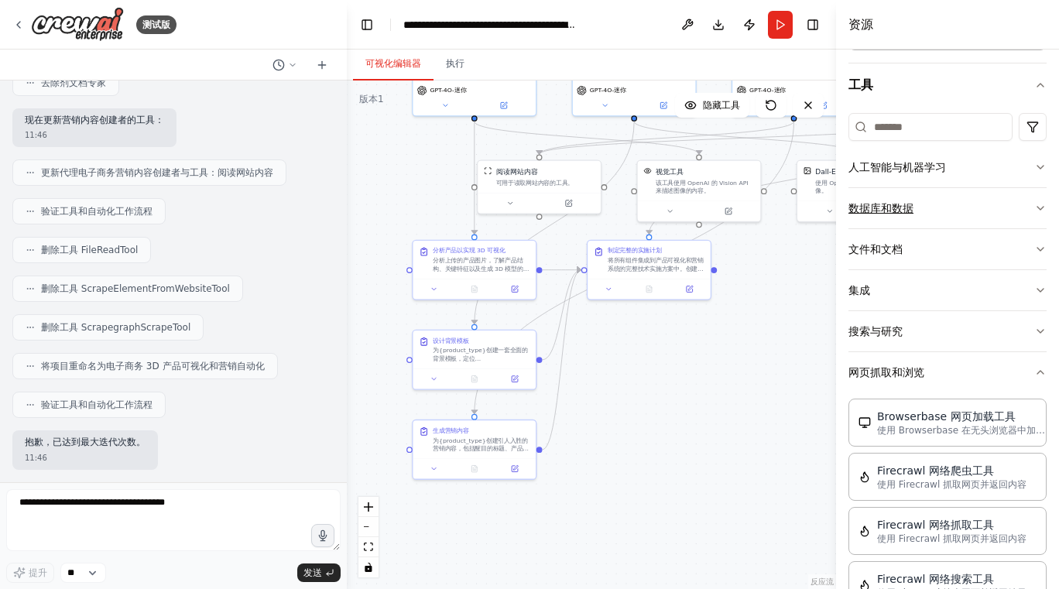  I want to click on font: 为{product_type}创建一套全面的背景模板，定位{target_market}。设计稳定的扩散提示，适用于不同场景，包括：纯白色工作室背景、生活环境（客厅、办公室、户外等）以及以市场营..., so click(481, 386).